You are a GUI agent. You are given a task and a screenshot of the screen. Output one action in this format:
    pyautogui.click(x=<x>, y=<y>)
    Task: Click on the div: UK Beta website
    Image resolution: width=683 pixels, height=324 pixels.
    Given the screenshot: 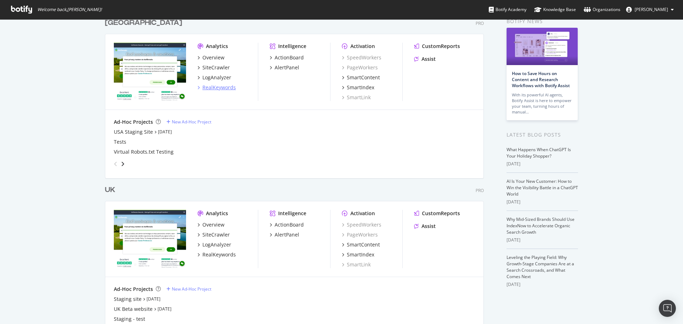 What is the action you would take?
    pyautogui.click(x=133, y=309)
    